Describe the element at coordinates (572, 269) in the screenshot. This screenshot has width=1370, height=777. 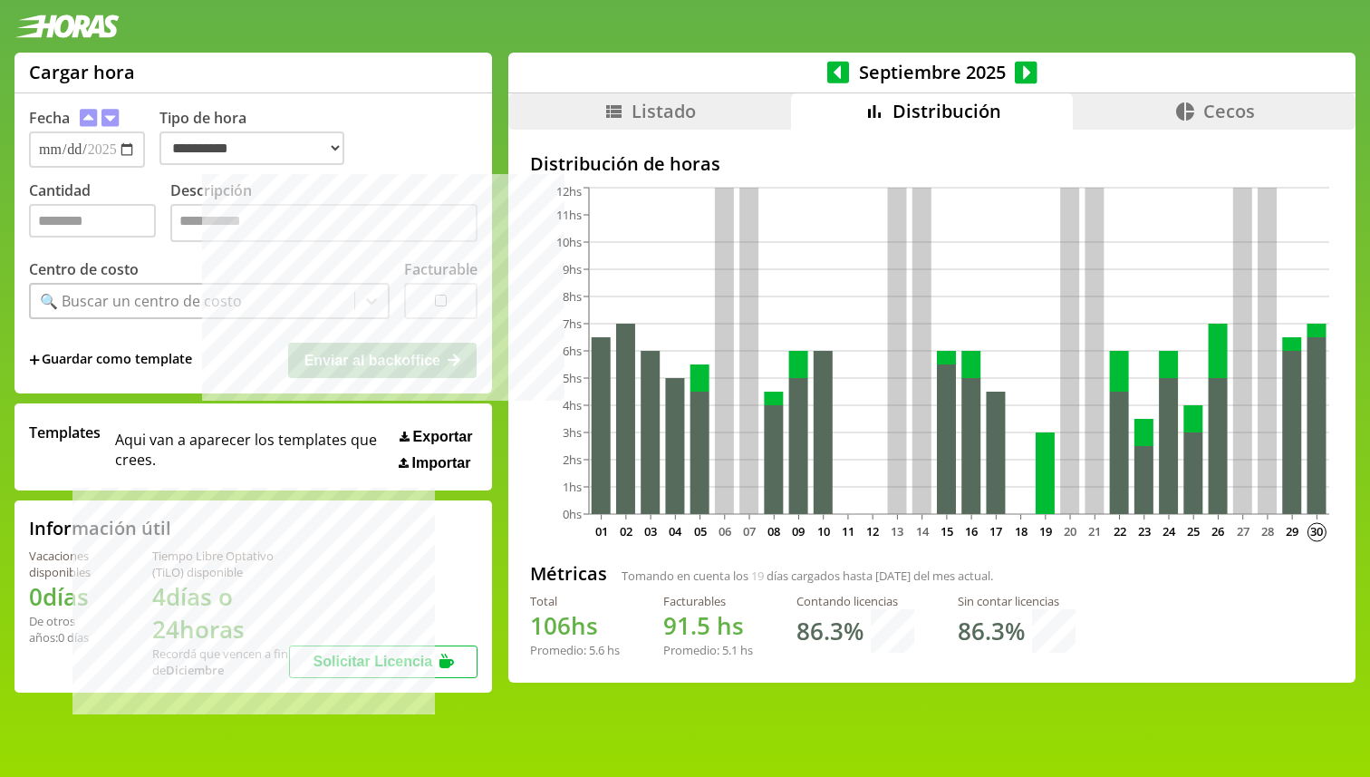
I see `tspan: 9hs` at that location.